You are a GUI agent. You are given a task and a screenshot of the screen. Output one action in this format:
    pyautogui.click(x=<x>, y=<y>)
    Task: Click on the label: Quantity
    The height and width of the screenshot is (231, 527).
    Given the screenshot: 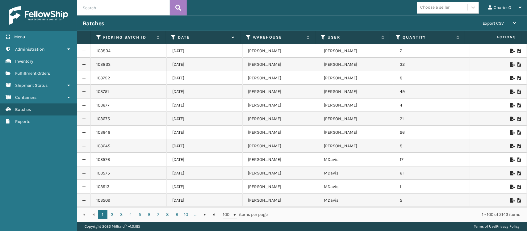 What is the action you would take?
    pyautogui.click(x=428, y=37)
    